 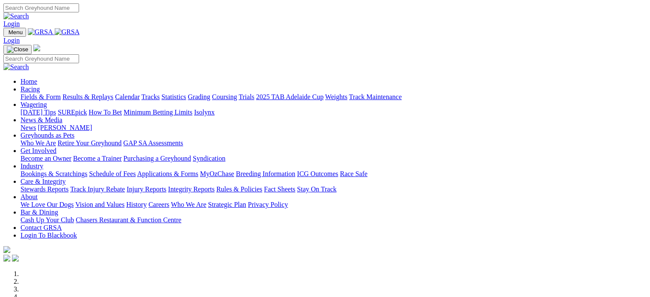 I want to click on a: Track Maintenance, so click(x=375, y=97).